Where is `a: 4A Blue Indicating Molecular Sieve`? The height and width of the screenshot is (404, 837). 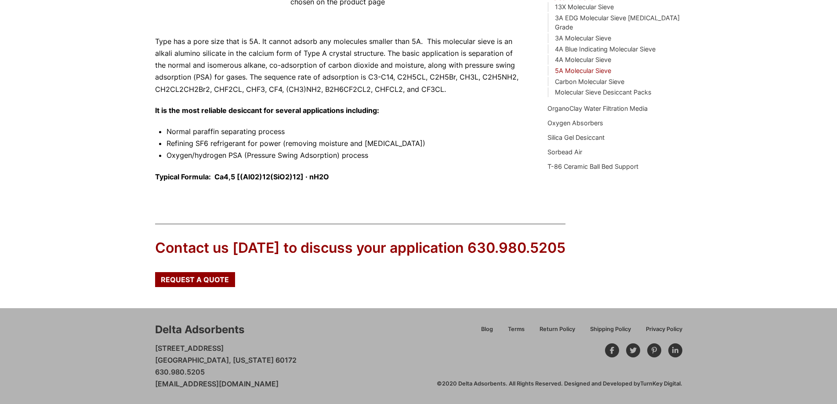
a: 4A Blue Indicating Molecular Sieve is located at coordinates (605, 49).